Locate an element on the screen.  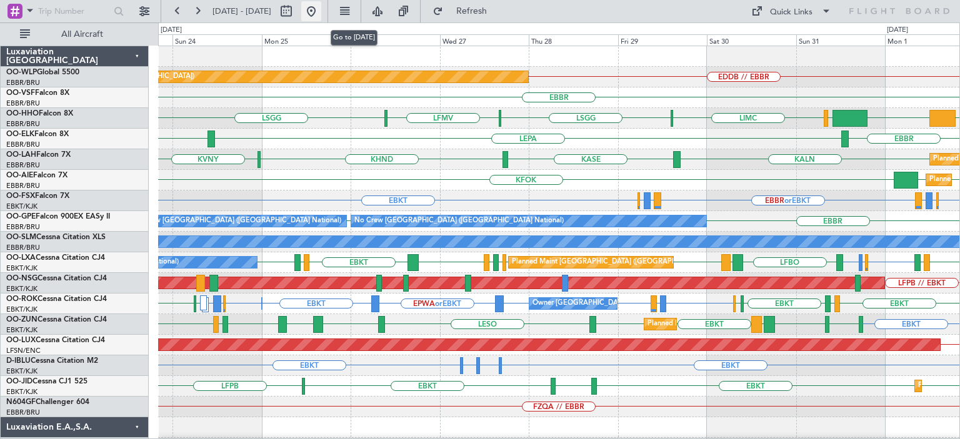
span: OO-WLP is located at coordinates (21, 72).